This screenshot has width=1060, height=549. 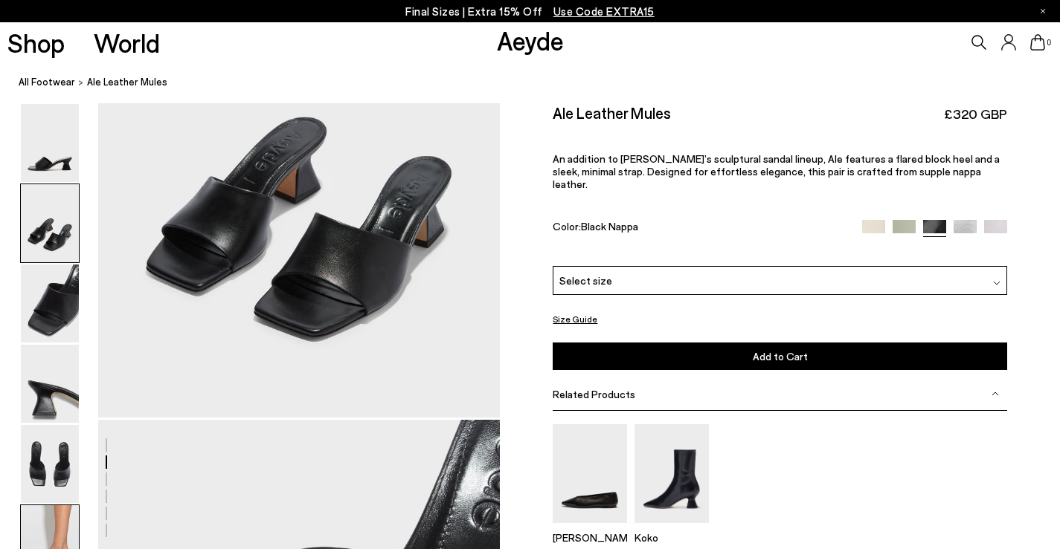 What do you see at coordinates (700, 228) in the screenshot?
I see `div: Color:` at bounding box center [700, 228].